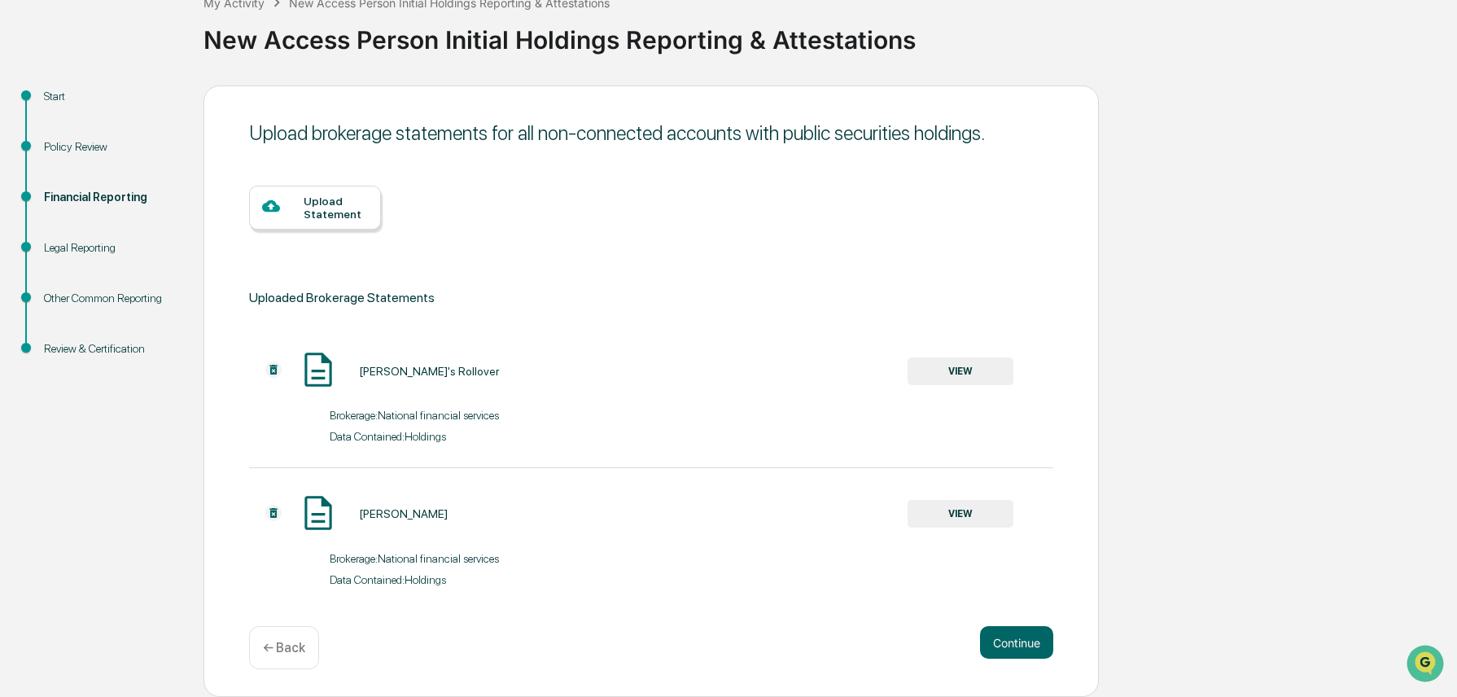  Describe the element at coordinates (651, 133) in the screenshot. I see `div: Upload brokerage statements for all non-connected accounts with public securities holdings.` at that location.